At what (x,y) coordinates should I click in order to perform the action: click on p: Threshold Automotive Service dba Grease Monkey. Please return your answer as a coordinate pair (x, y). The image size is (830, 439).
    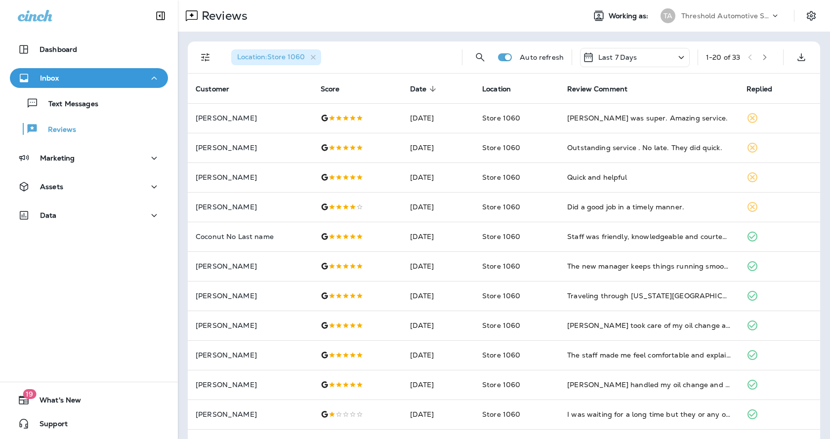
    Looking at the image, I should click on (726, 16).